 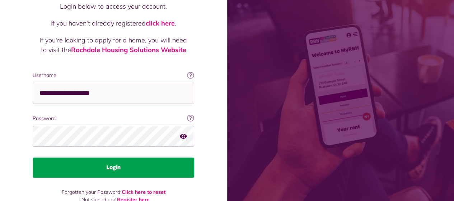 I want to click on a: Click here to reset, so click(x=144, y=192).